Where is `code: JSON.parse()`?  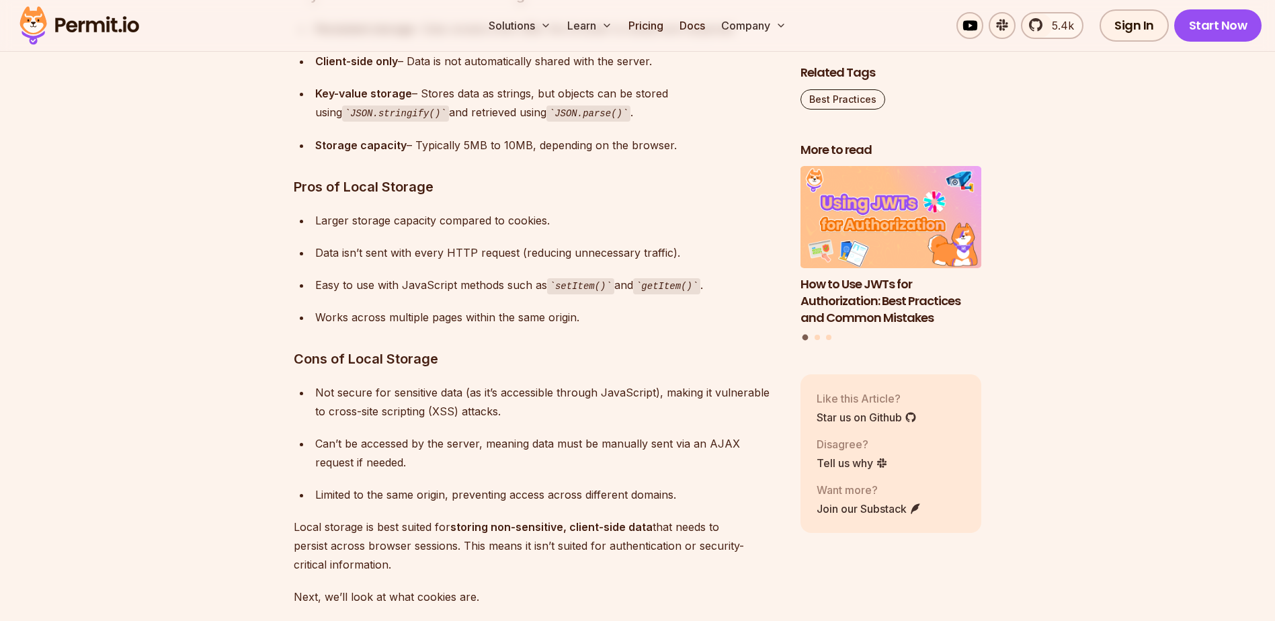
code: JSON.parse() is located at coordinates (589, 114).